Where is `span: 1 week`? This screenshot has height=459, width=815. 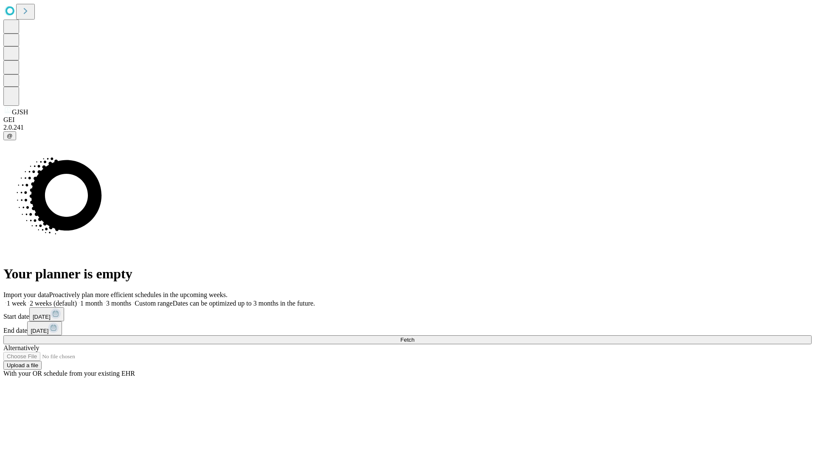
span: 1 week is located at coordinates (17, 303).